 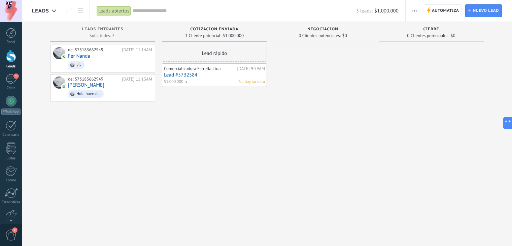 I want to click on span: Leads, so click(x=40, y=11).